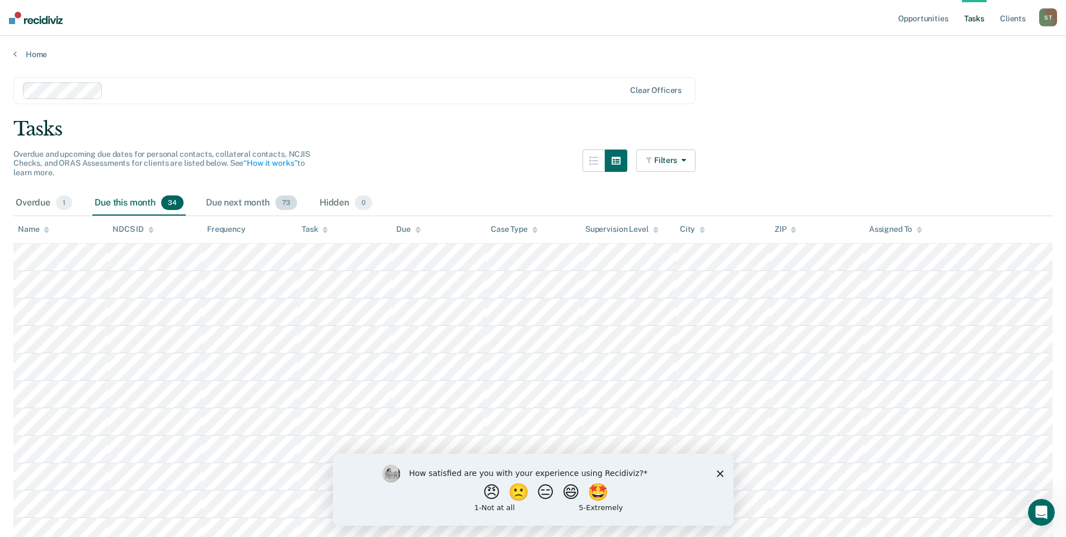  Describe the element at coordinates (408, 229) in the screenshot. I see `div: Due` at that location.